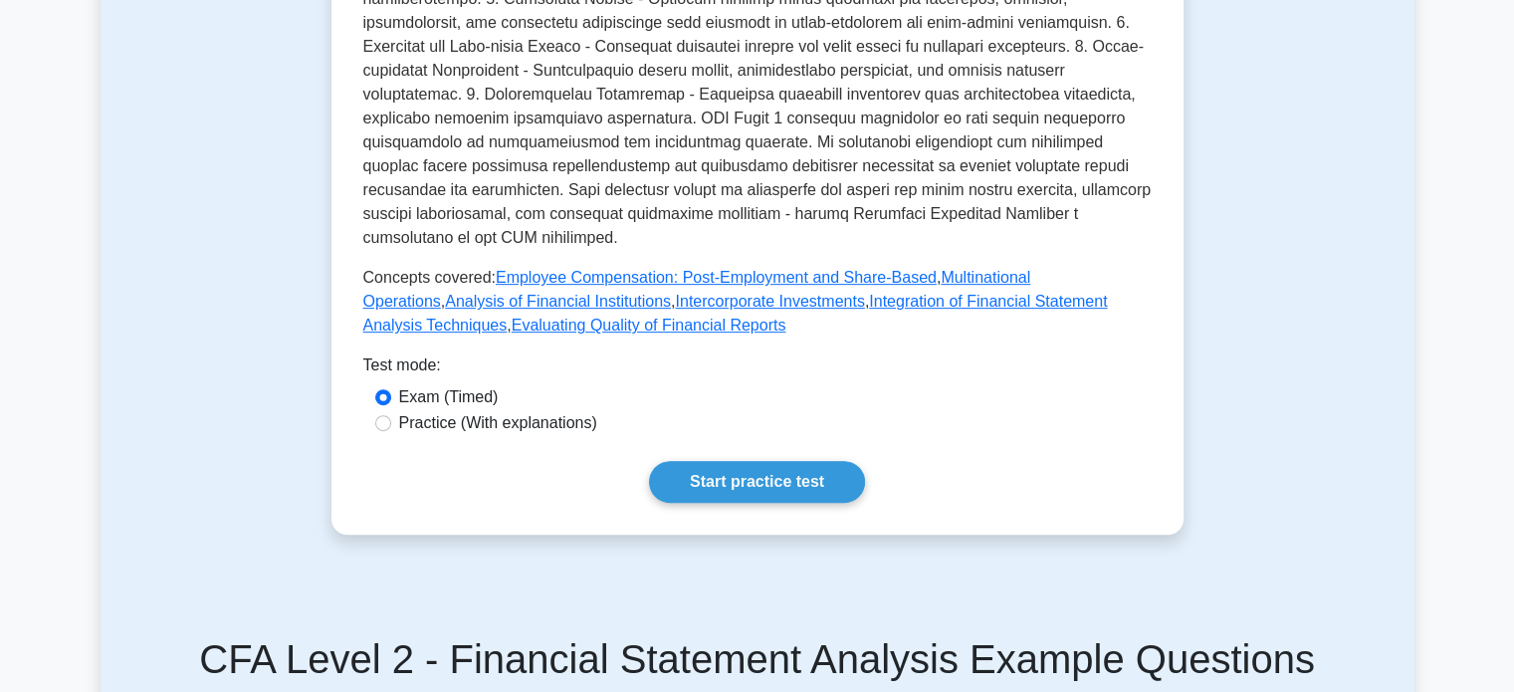  I want to click on p: Concepts covered: , , , , ,, so click(758, 302).